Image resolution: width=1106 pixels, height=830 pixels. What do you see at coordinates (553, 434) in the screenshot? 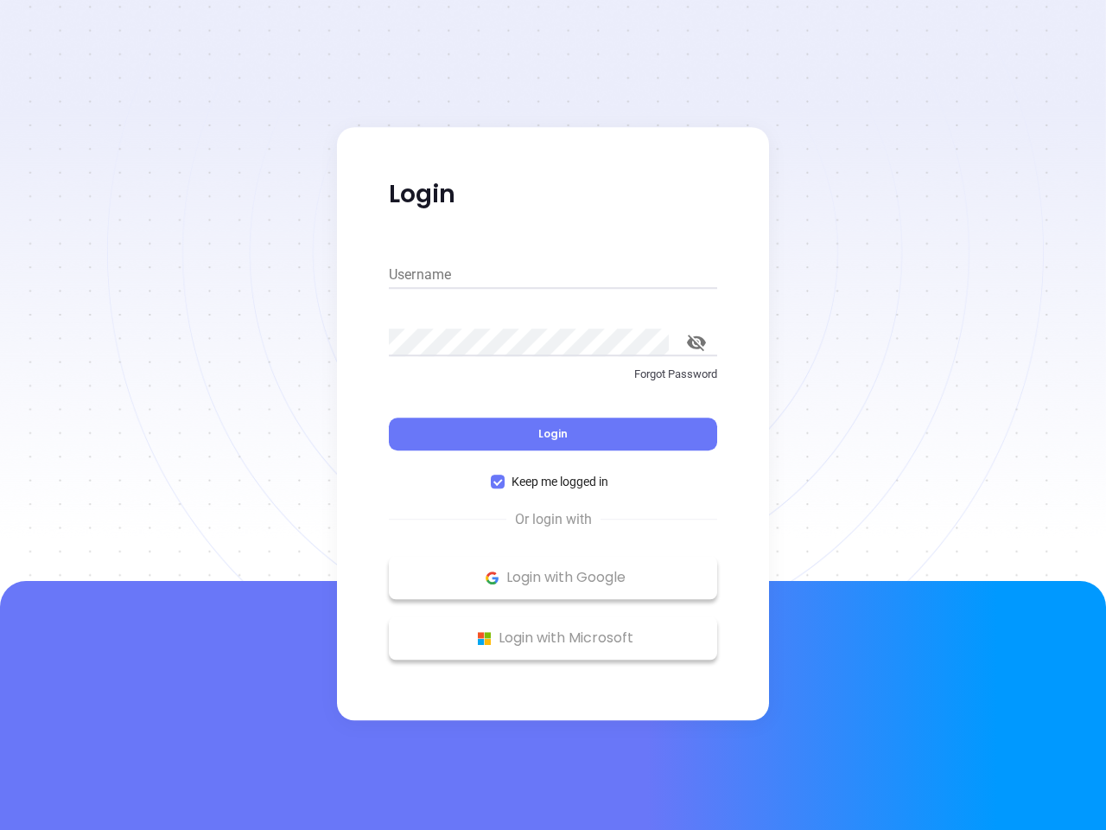
I see `button: Login` at bounding box center [553, 434].